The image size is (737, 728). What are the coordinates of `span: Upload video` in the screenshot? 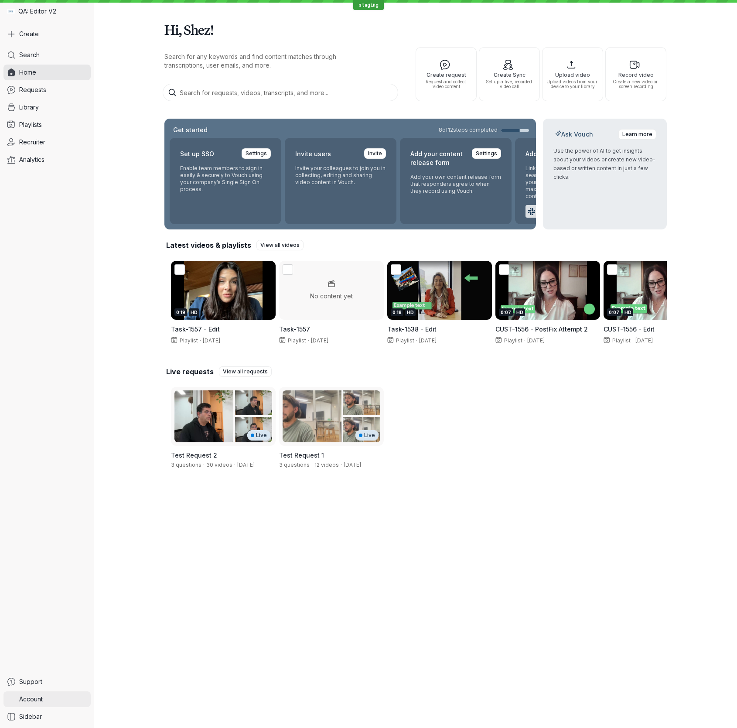 It's located at (573, 75).